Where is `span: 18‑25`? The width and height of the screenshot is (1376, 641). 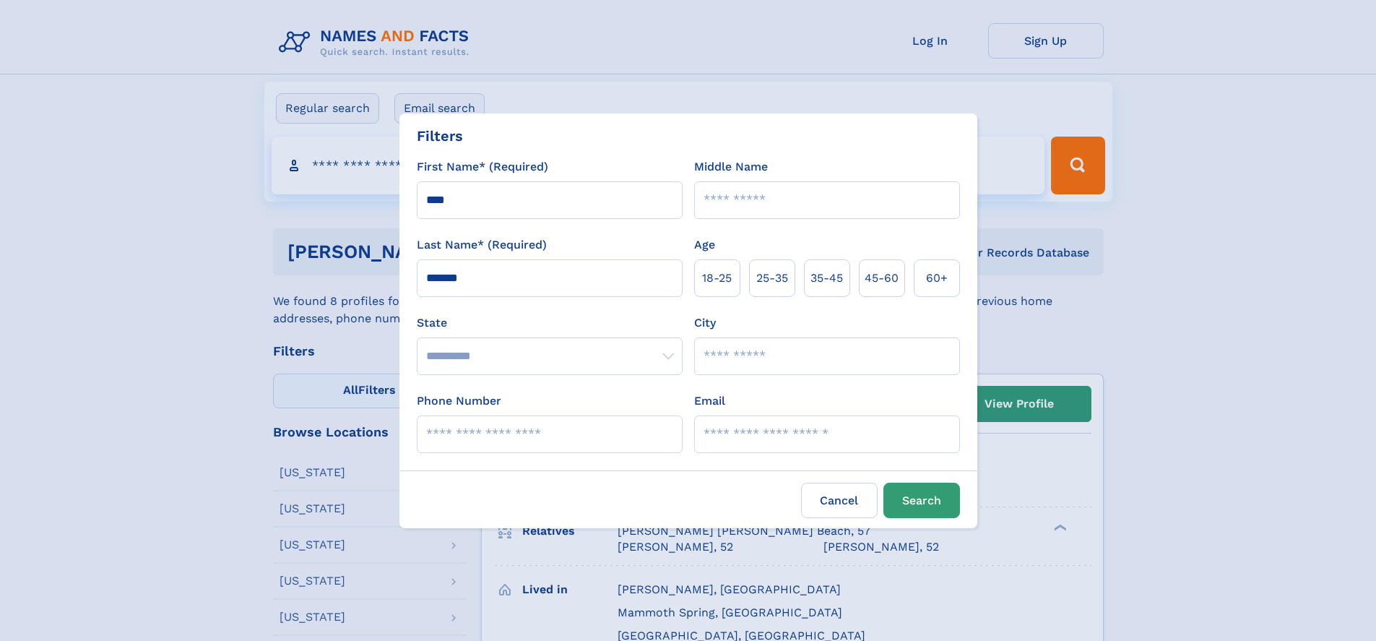 span: 18‑25 is located at coordinates (716, 278).